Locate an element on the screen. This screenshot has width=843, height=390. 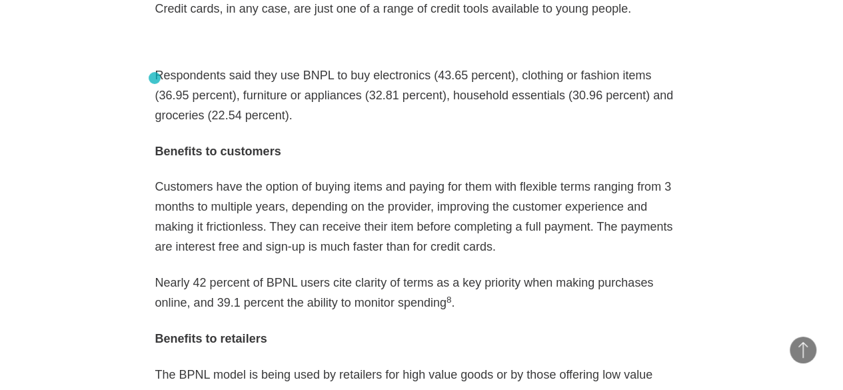
p: Respondents said they use BNPL to buy electronics (43.65 percent), clothing or fashion items (36.... is located at coordinates (422, 95).